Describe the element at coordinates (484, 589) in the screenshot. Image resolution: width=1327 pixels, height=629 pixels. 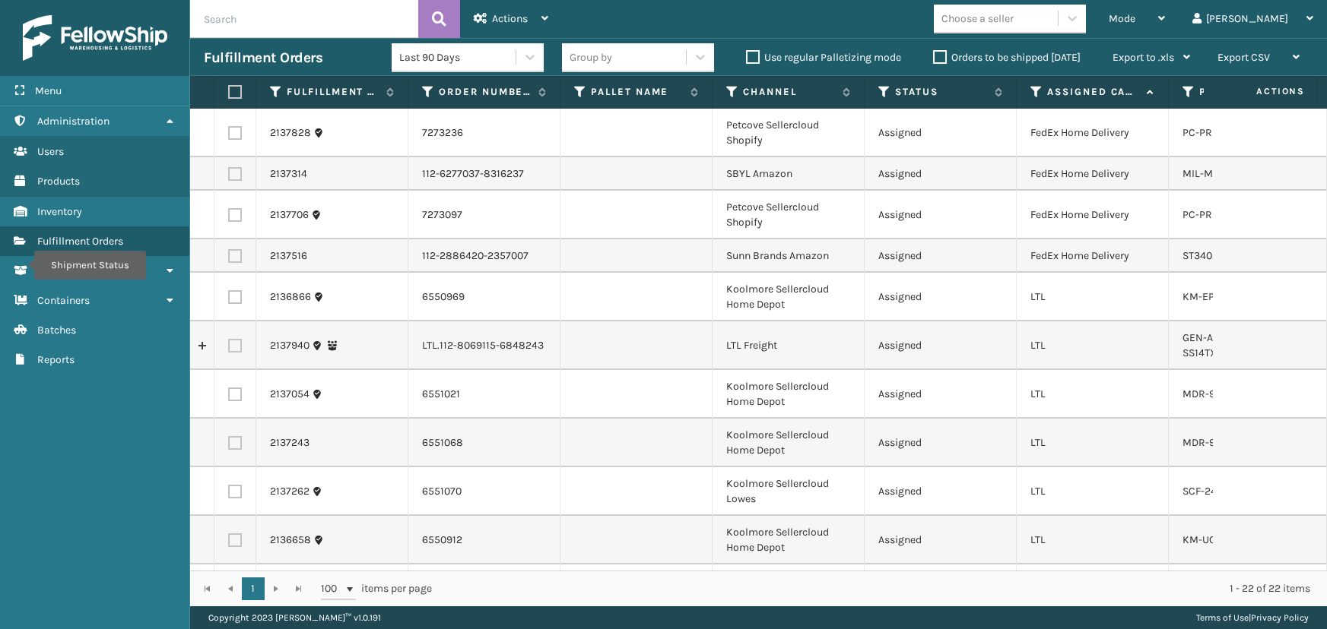
I see `td: 6550952` at that location.